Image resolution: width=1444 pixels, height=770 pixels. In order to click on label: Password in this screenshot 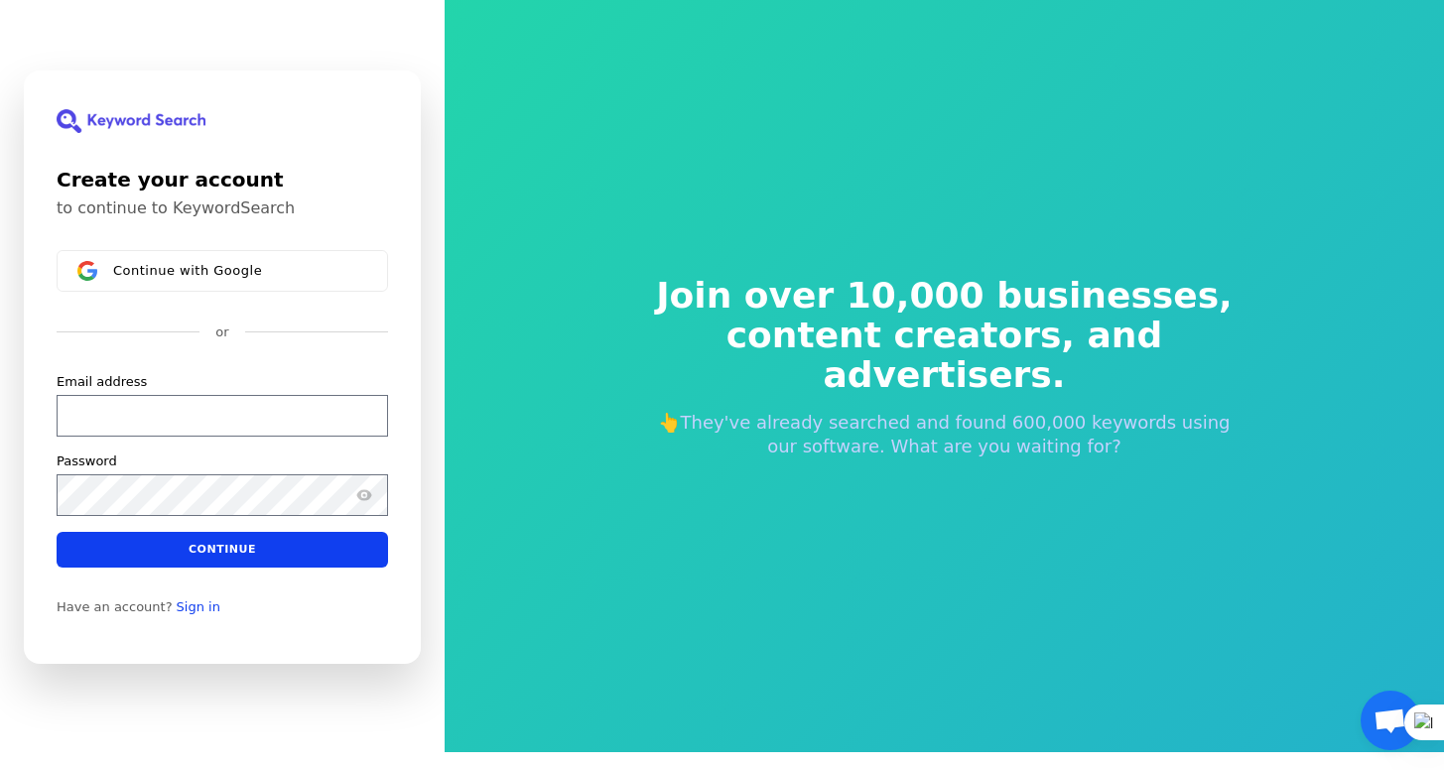, I will do `click(86, 461)`.